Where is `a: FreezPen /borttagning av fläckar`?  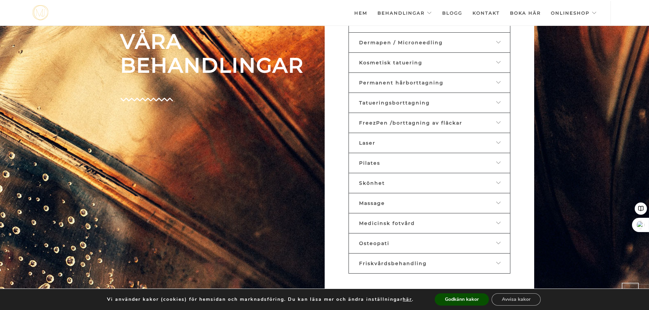 a: FreezPen /borttagning av fläckar is located at coordinates (429, 123).